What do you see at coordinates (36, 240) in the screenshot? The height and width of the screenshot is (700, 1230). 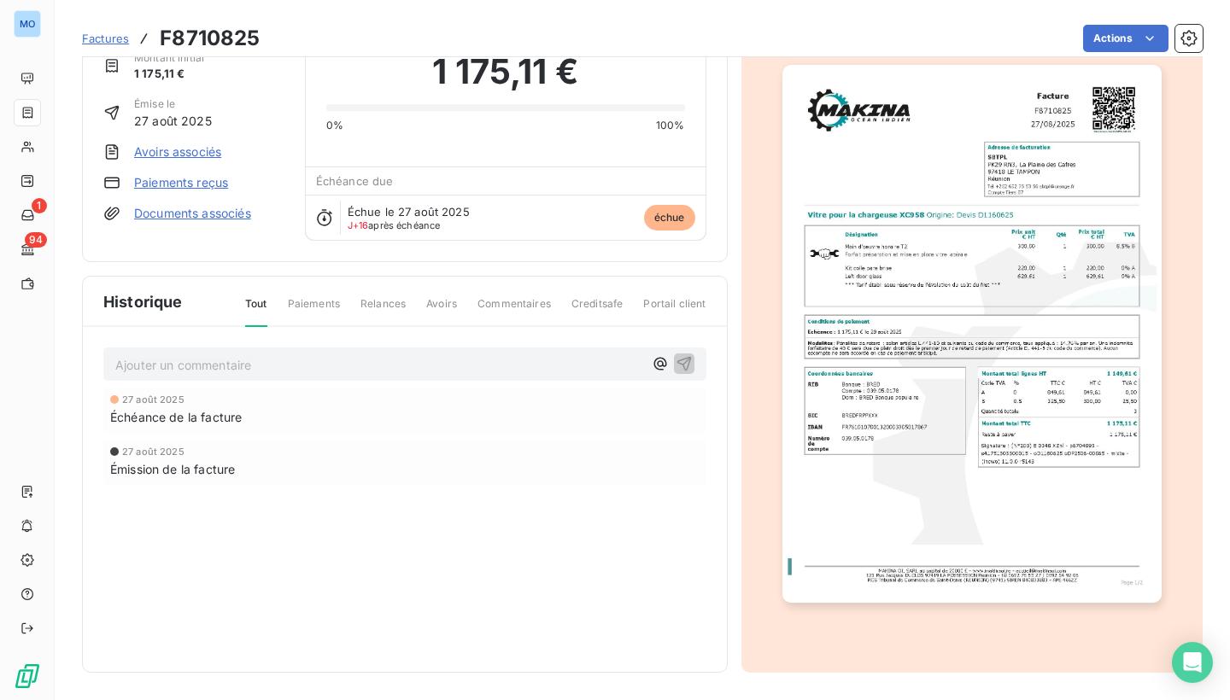 I see `span: 94` at bounding box center [36, 240].